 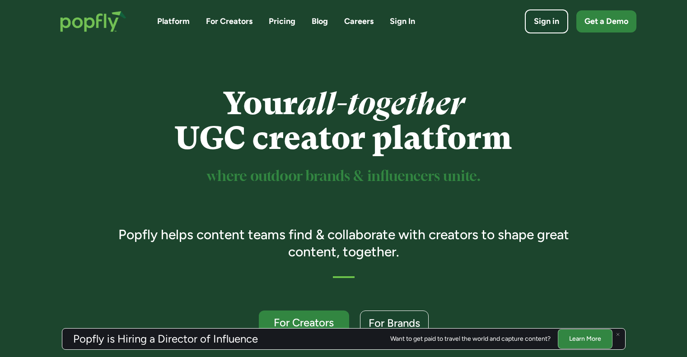 I want to click on sup: where outdoor brands & influencers unite., so click(x=344, y=176).